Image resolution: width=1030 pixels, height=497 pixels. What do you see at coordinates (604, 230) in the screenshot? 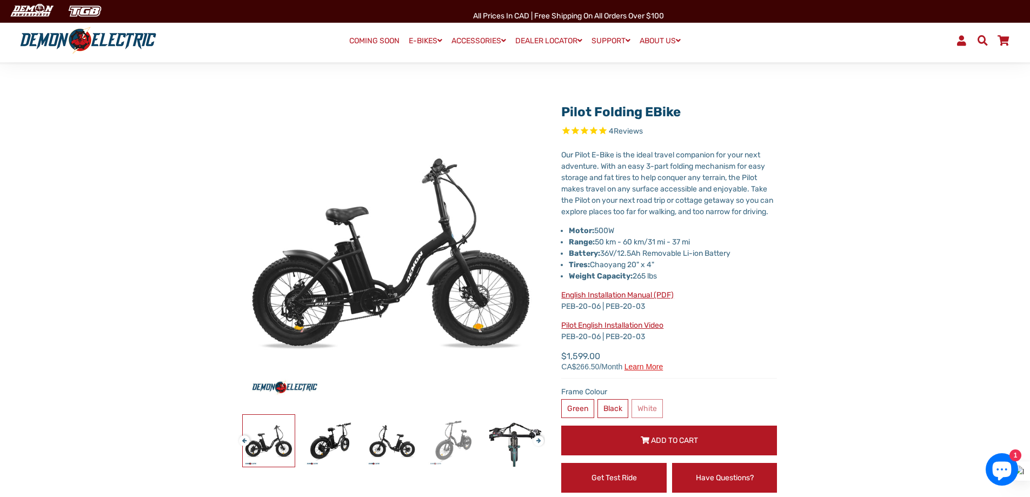
I see `span: 500W` at bounding box center [604, 230].